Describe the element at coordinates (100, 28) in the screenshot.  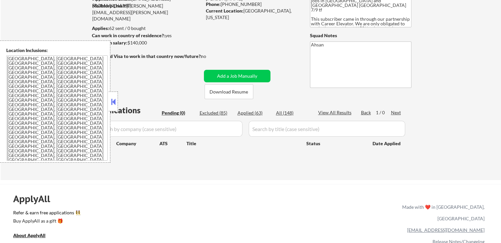
I see `strong: Applies:` at that location.